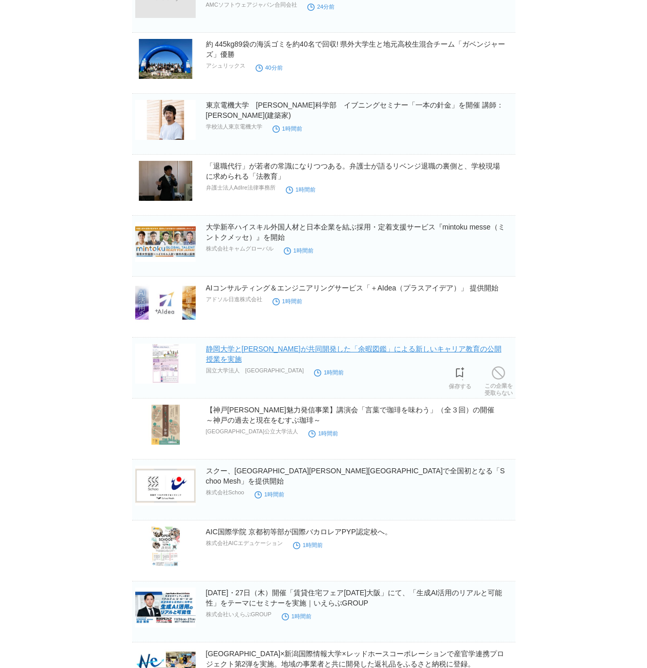 Image resolution: width=647 pixels, height=668 pixels. What do you see at coordinates (234, 126) in the screenshot?
I see `p: 学校法人東京電機大学` at bounding box center [234, 126].